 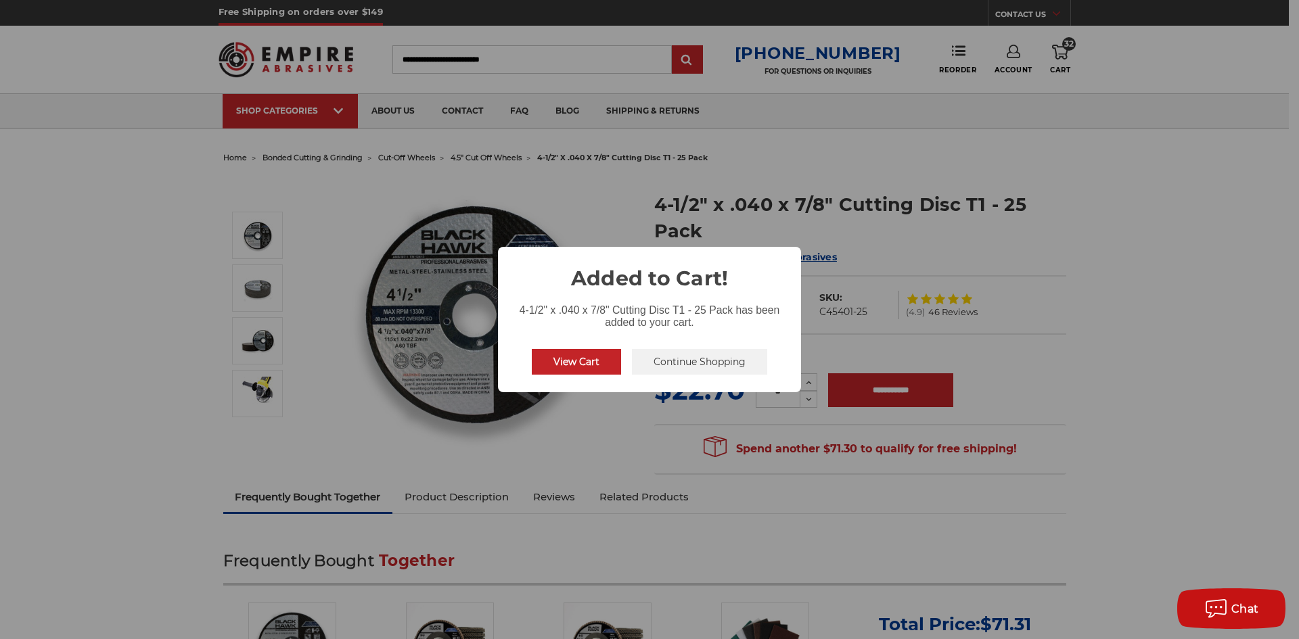 I want to click on h2: Added to Cart!, so click(x=650, y=270).